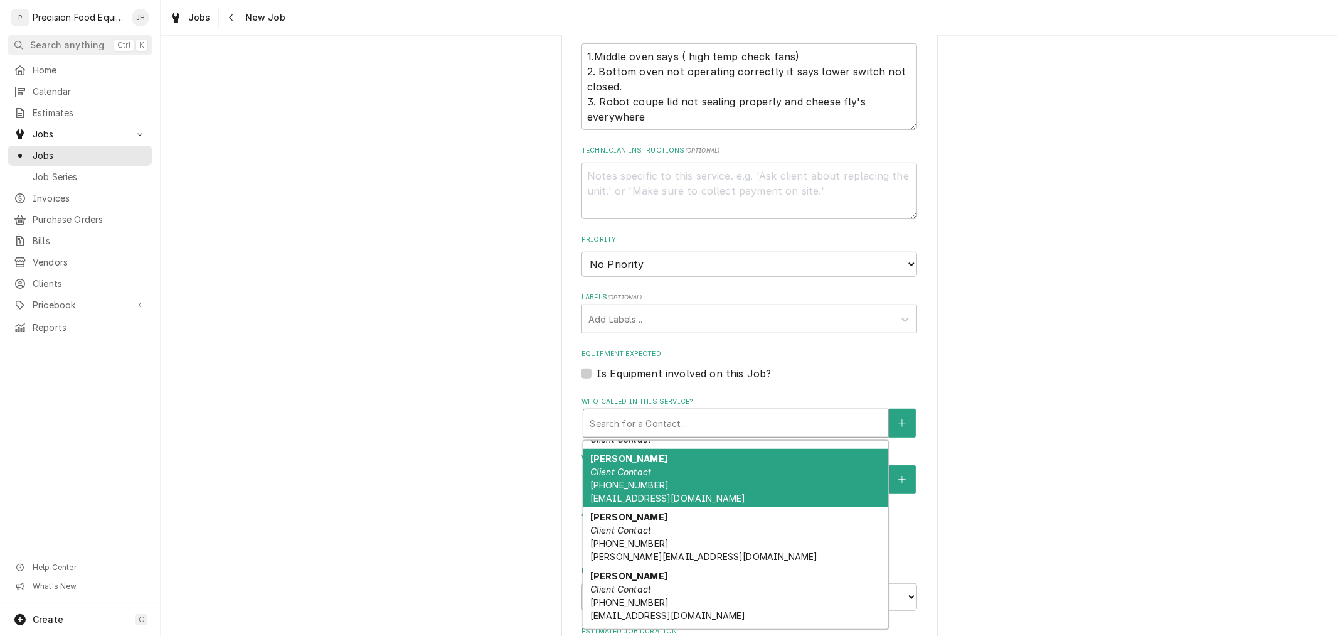  What do you see at coordinates (20, 18) in the screenshot?
I see `div: P` at bounding box center [20, 18].